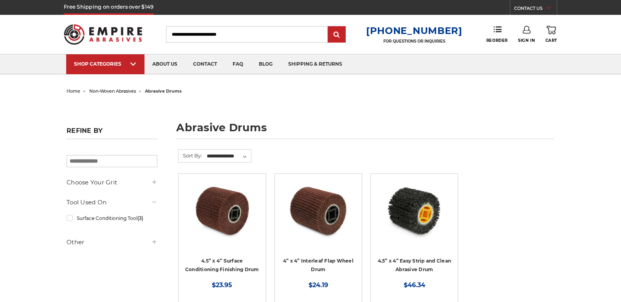 The image size is (621, 302). I want to click on span: $24.19, so click(318, 285).